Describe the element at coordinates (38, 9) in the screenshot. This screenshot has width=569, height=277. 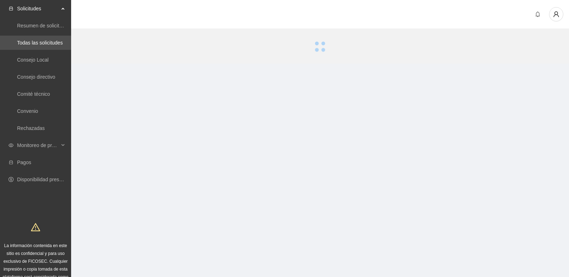
I see `span: Solicitudes` at that location.